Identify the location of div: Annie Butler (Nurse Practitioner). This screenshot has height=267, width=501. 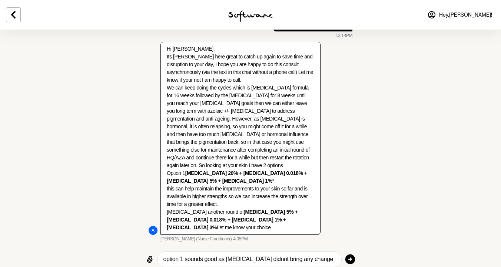
(153, 231).